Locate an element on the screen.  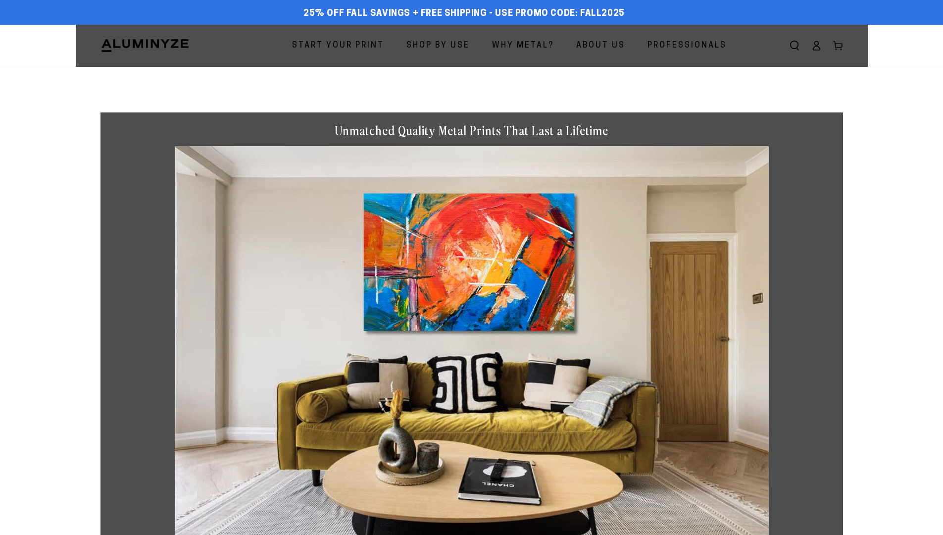
a: Professionals is located at coordinates (687, 46).